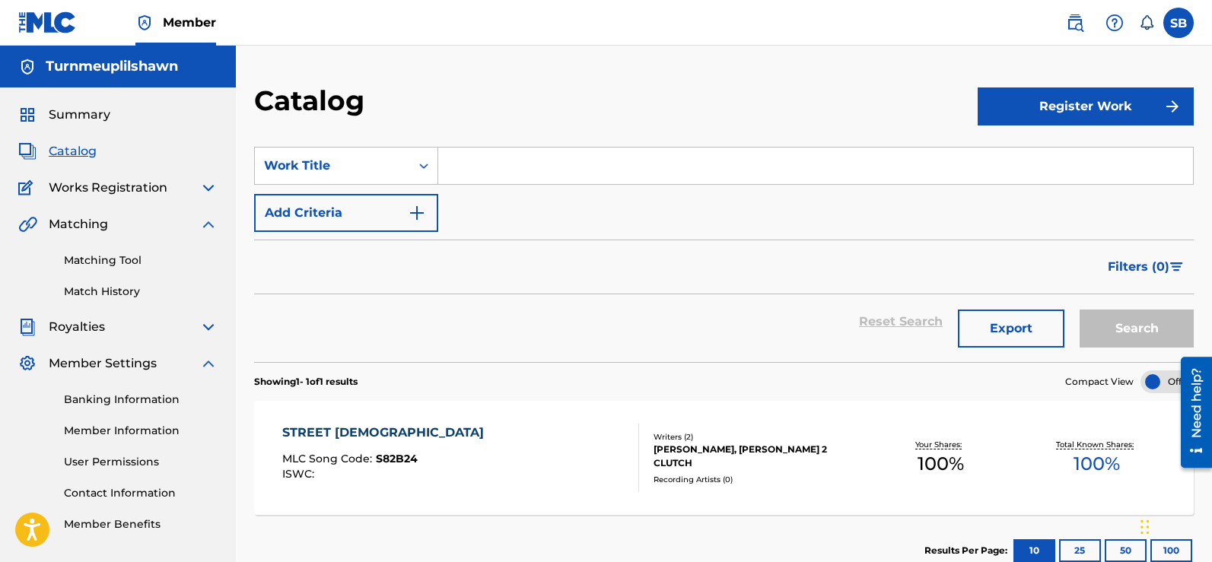  Describe the element at coordinates (1079, 551) in the screenshot. I see `button: 25` at that location.